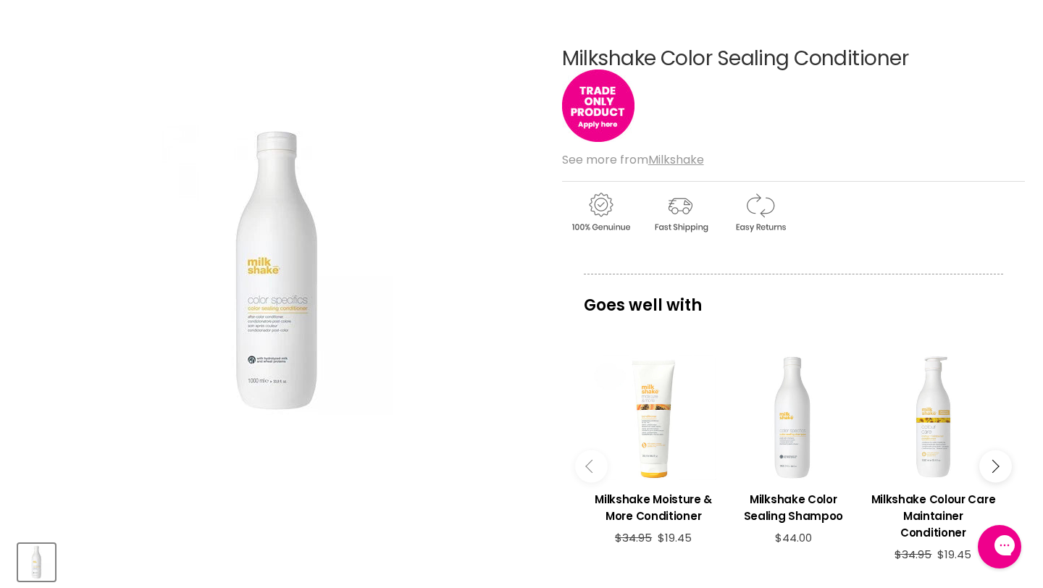 The height and width of the screenshot is (588, 1043). I want to click on img: shipping.gif, so click(680, 212).